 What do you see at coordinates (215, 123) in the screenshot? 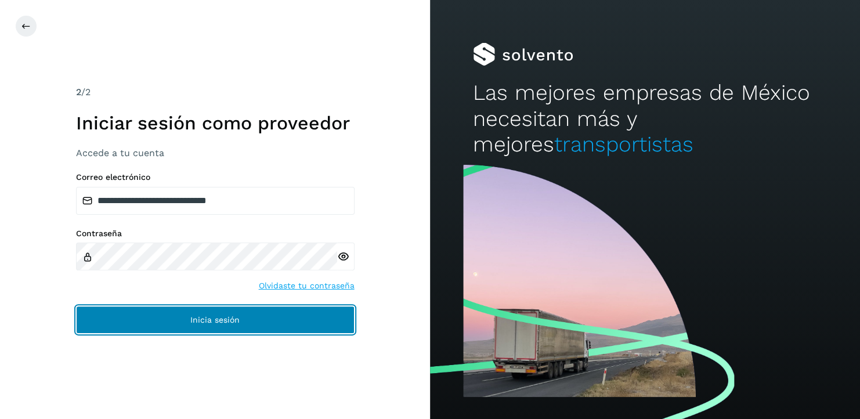
I see `h1: Iniciar sesión como proveedor` at bounding box center [215, 123].